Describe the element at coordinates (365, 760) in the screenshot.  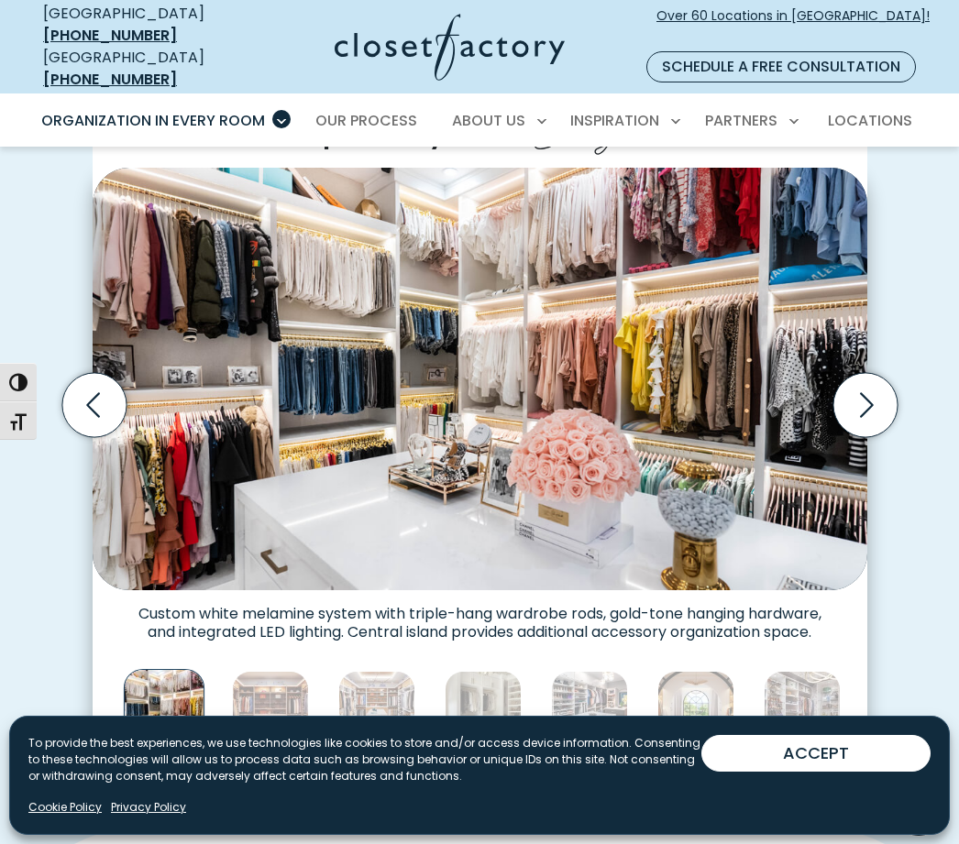
I see `p: To provide the best experiences, we use technologies like cookies to store and/or access device i...` at that location.